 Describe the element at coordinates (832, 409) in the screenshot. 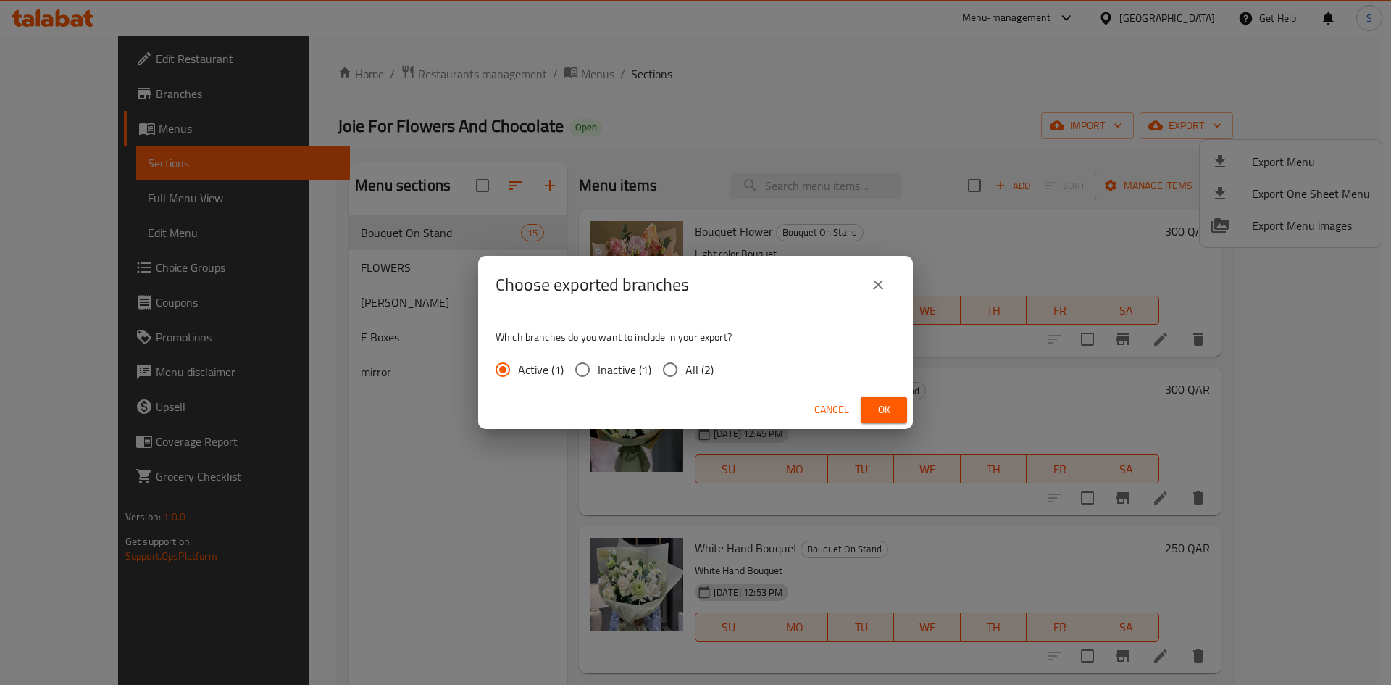

I see `button: Cancel` at that location.